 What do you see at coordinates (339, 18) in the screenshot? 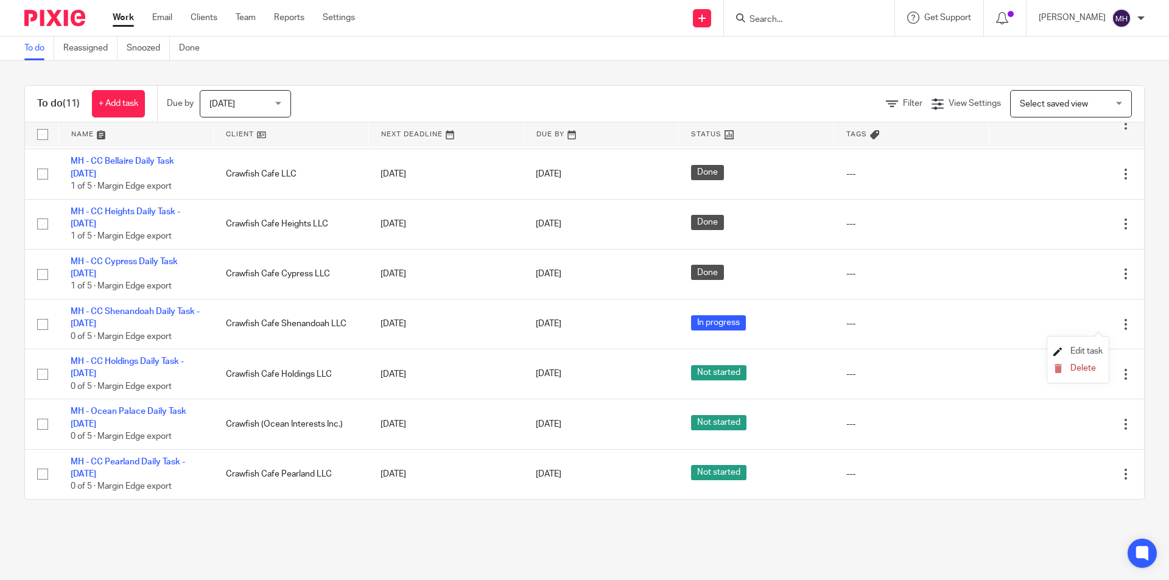
I see `a: Settings` at bounding box center [339, 18].